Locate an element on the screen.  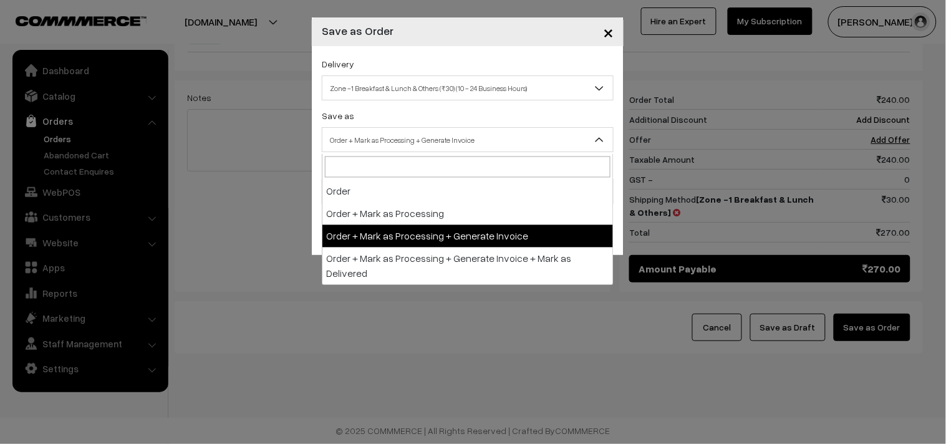
span: Order + Mark as Processing + Generate Invoice is located at coordinates (468, 140).